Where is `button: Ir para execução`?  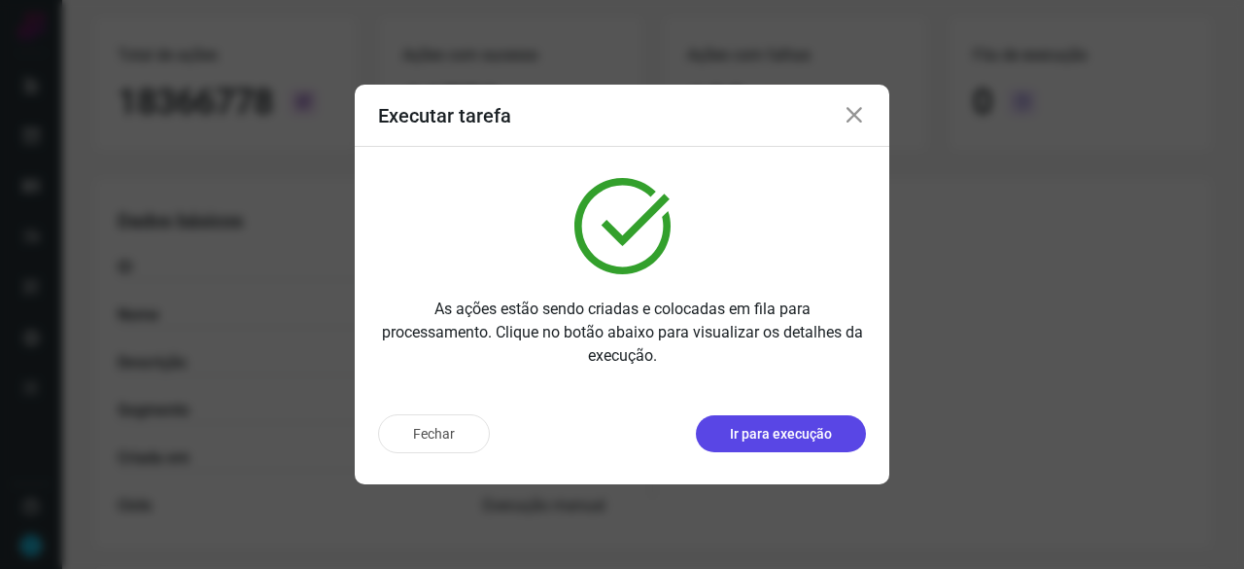
button: Ir para execução is located at coordinates (780, 433).